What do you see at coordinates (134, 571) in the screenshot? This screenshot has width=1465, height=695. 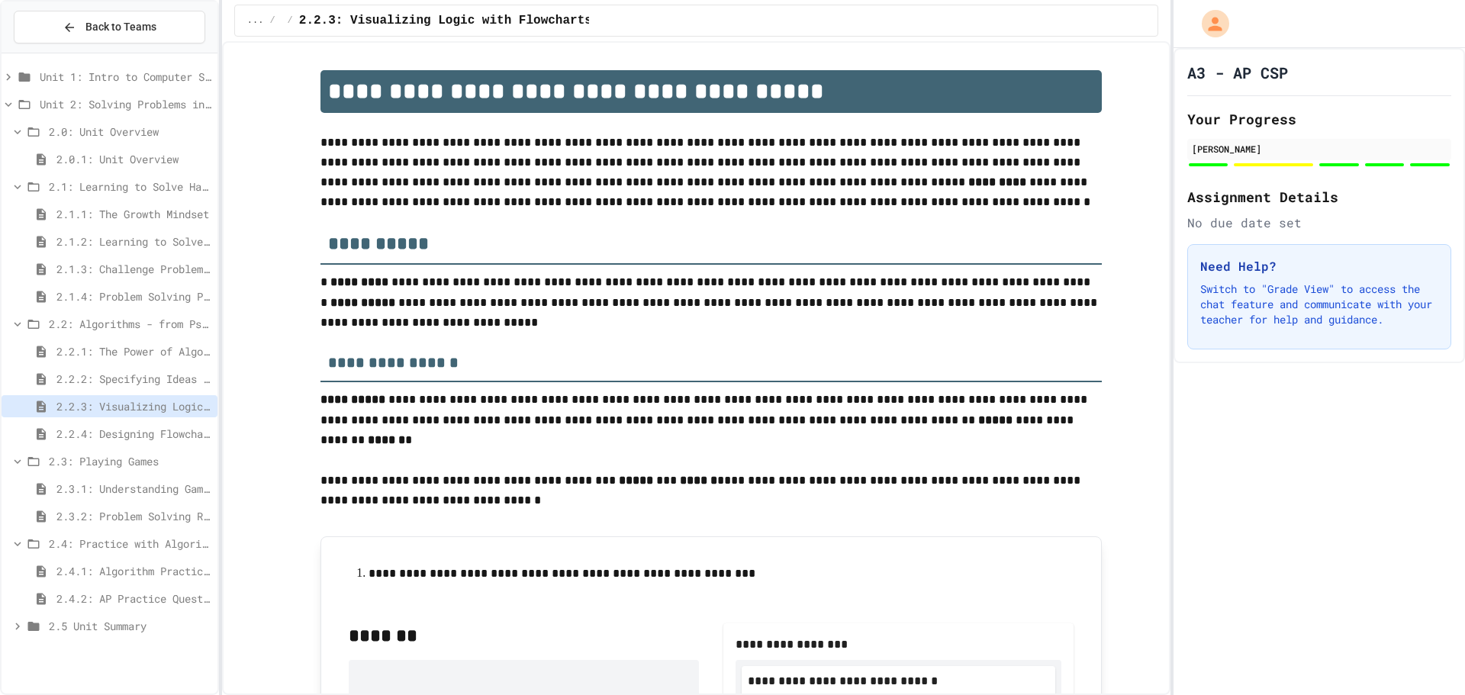 I see `span: 2.4.1: Algorithm Practice Exercises` at bounding box center [134, 571].